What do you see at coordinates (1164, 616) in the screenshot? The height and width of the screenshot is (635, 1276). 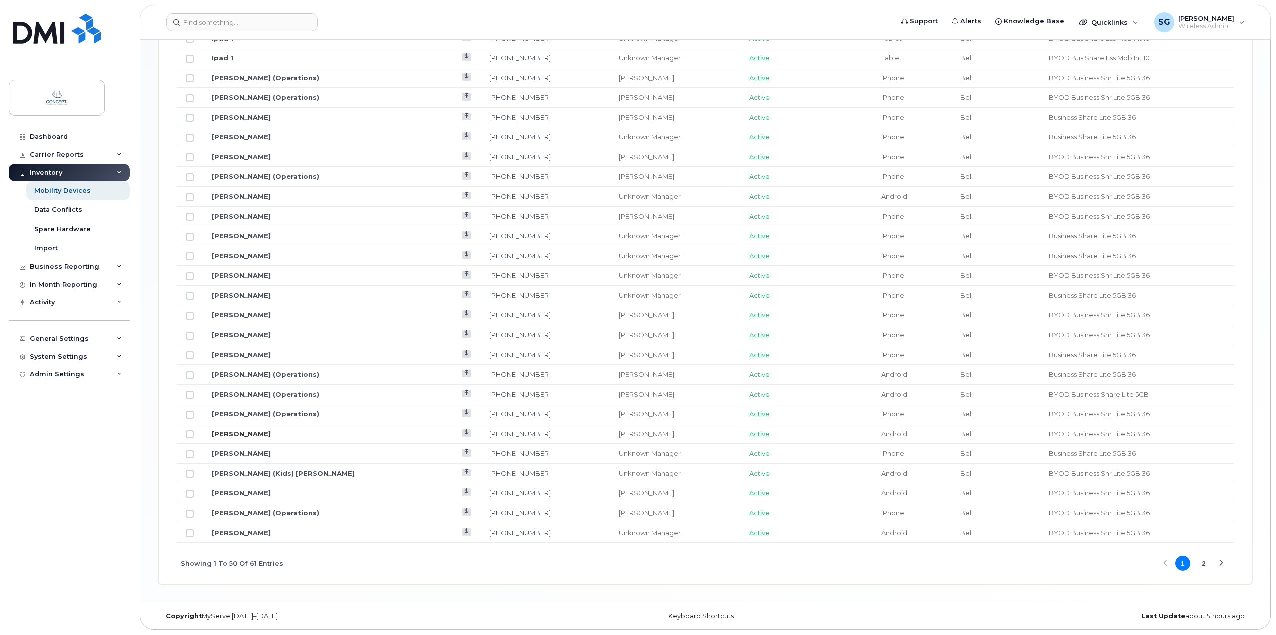 I see `strong: Last Update` at bounding box center [1164, 616].